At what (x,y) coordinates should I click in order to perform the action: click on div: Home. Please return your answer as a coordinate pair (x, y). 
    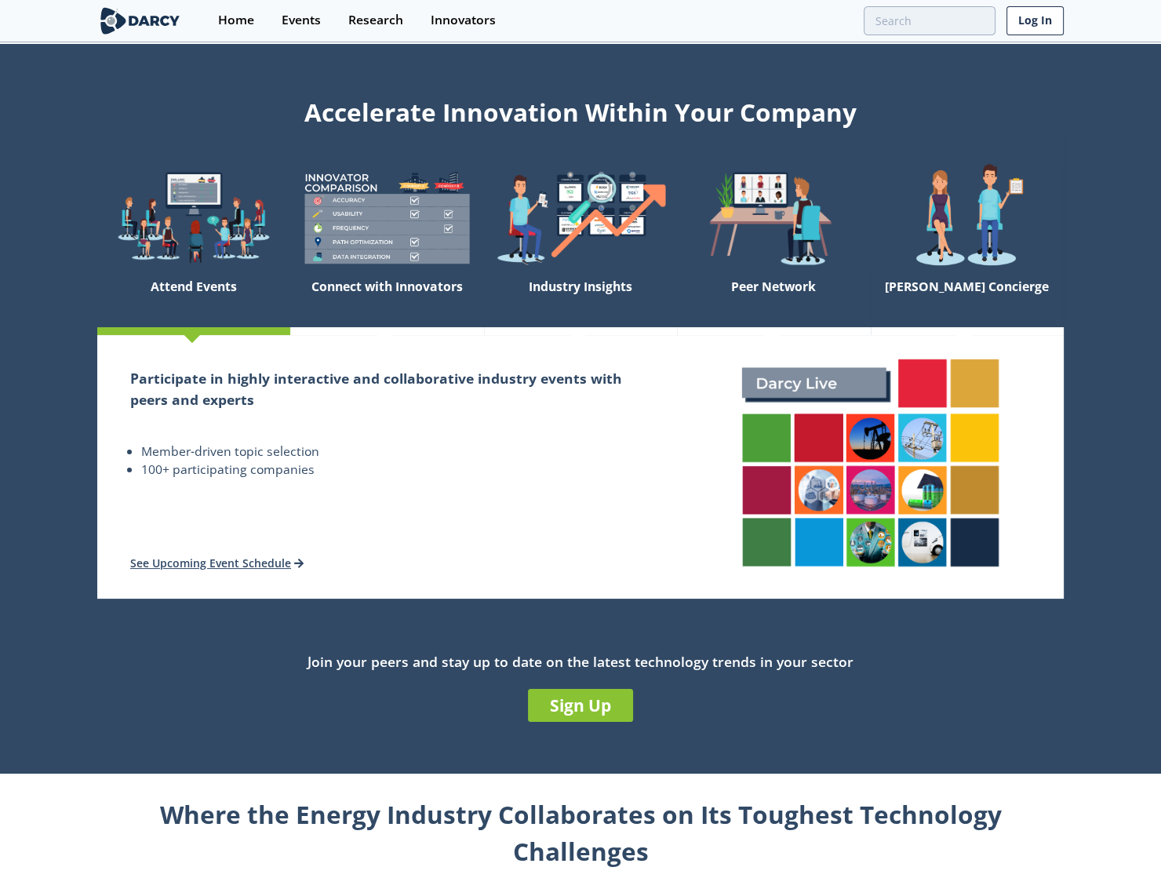
    Looking at the image, I should click on (236, 20).